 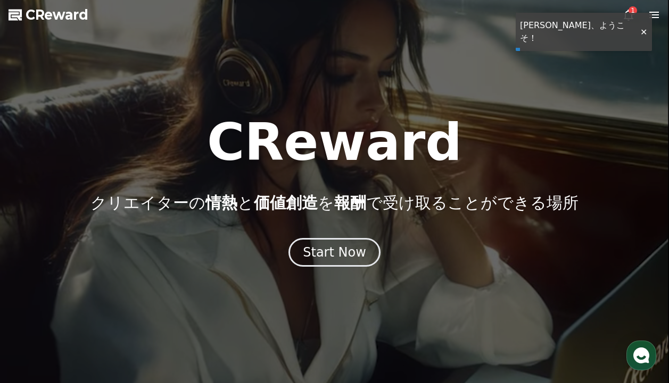 What do you see at coordinates (48, 15) in the screenshot?
I see `a: CReward` at bounding box center [48, 15].